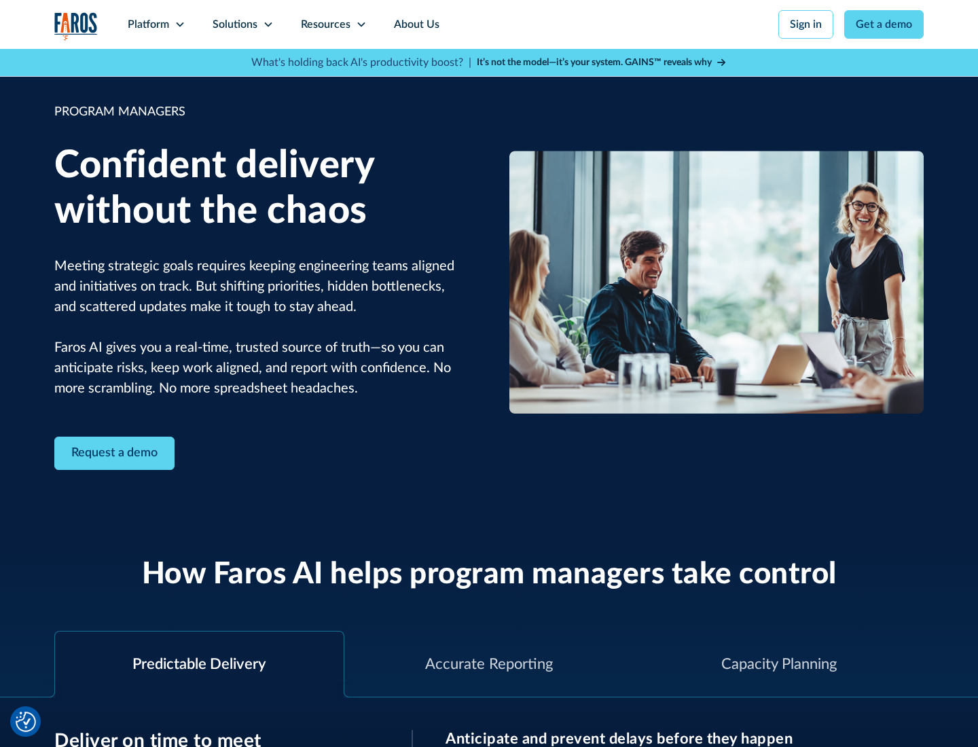  Describe the element at coordinates (148, 24) in the screenshot. I see `div: Platform` at that location.